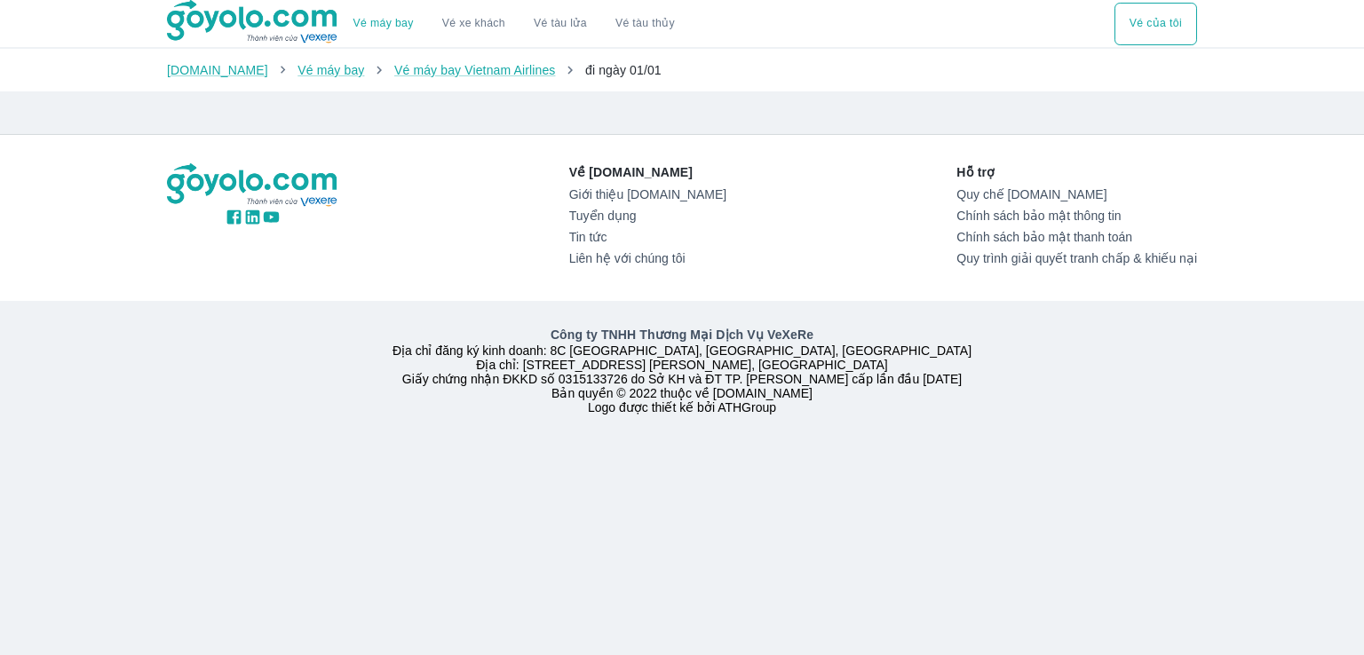 The image size is (1364, 655). What do you see at coordinates (1155, 24) in the screenshot?
I see `button: Vé của tôi` at bounding box center [1155, 24].